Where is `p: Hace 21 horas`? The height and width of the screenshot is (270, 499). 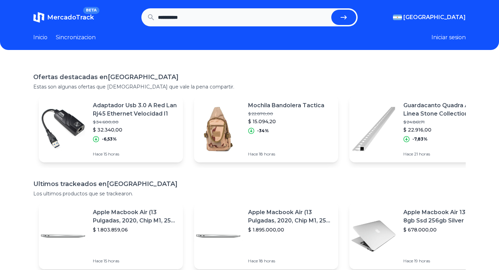
p: Hace 21 horas is located at coordinates (446, 154).